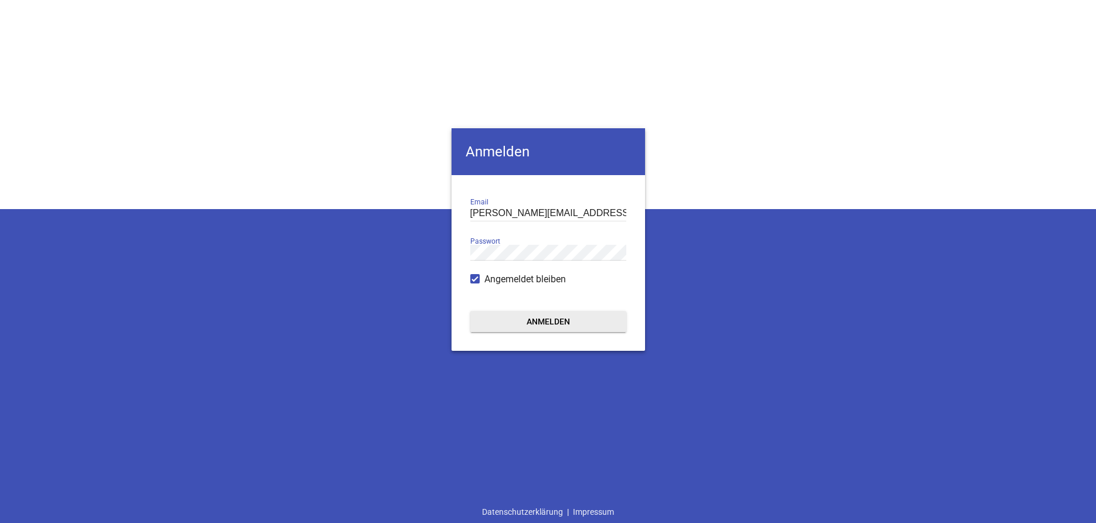 This screenshot has height=523, width=1096. I want to click on span: Angemeldet bleiben, so click(525, 280).